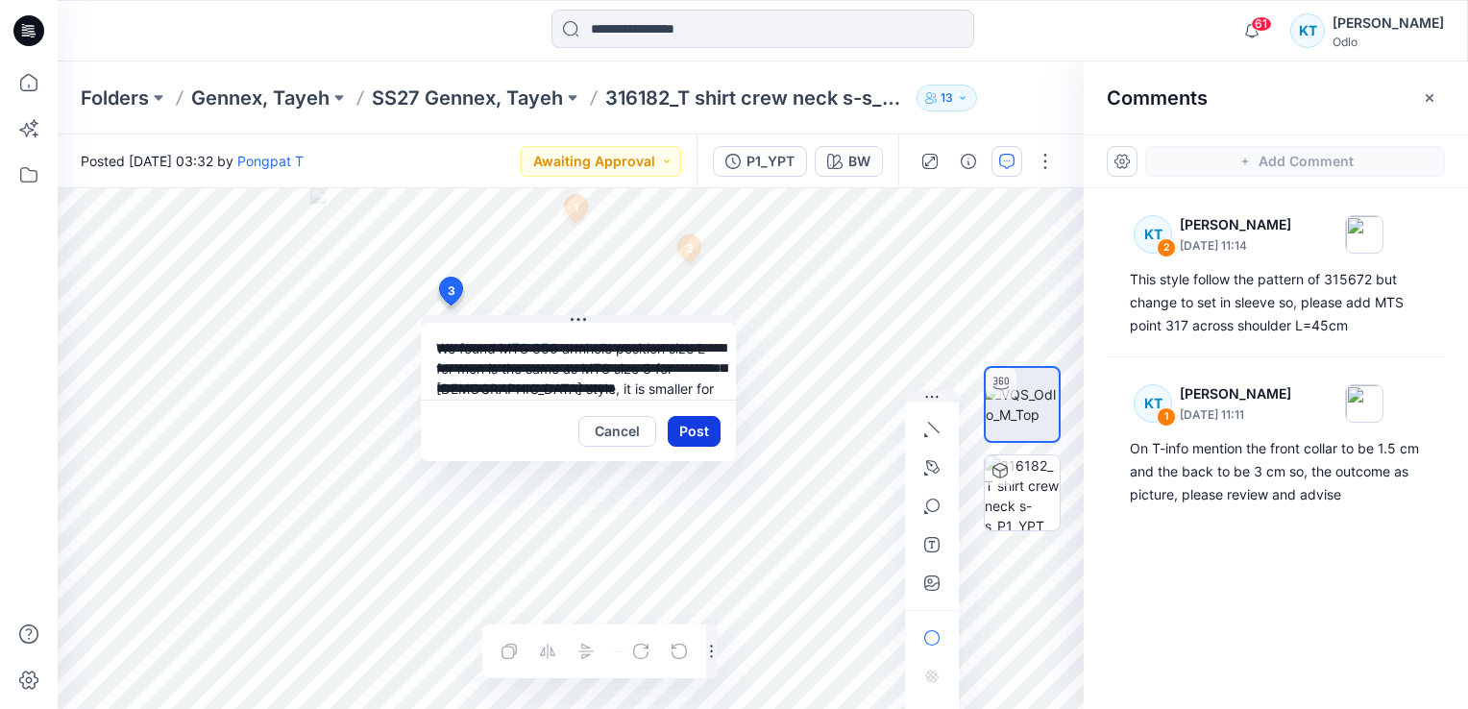 This screenshot has height=709, width=1468. Describe the element at coordinates (1166, 417) in the screenshot. I see `div: 1` at that location.